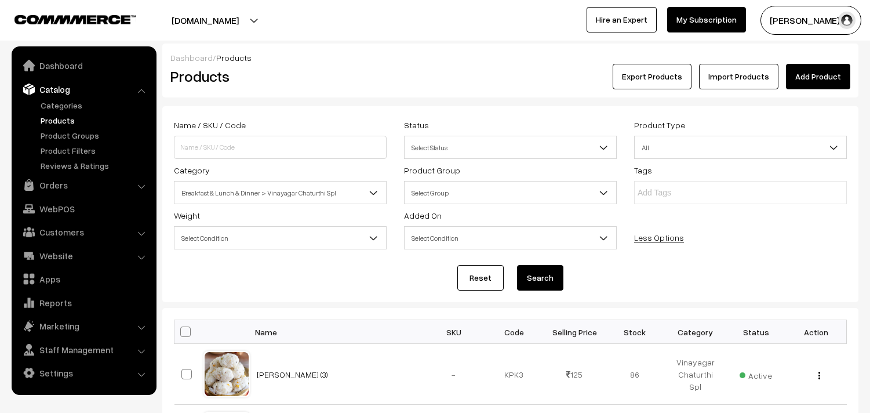  What do you see at coordinates (756, 374) in the screenshot?
I see `span: Active` at bounding box center [756, 374].